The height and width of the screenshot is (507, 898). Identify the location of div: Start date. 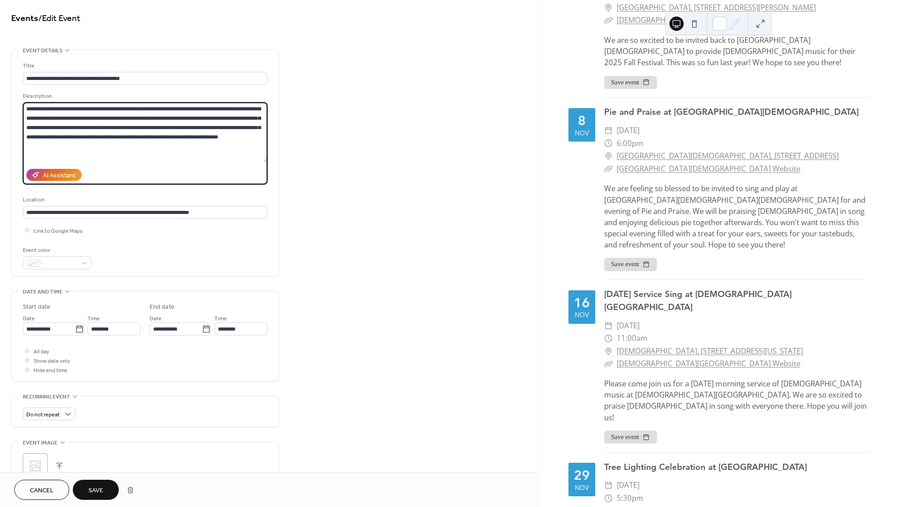
(37, 307).